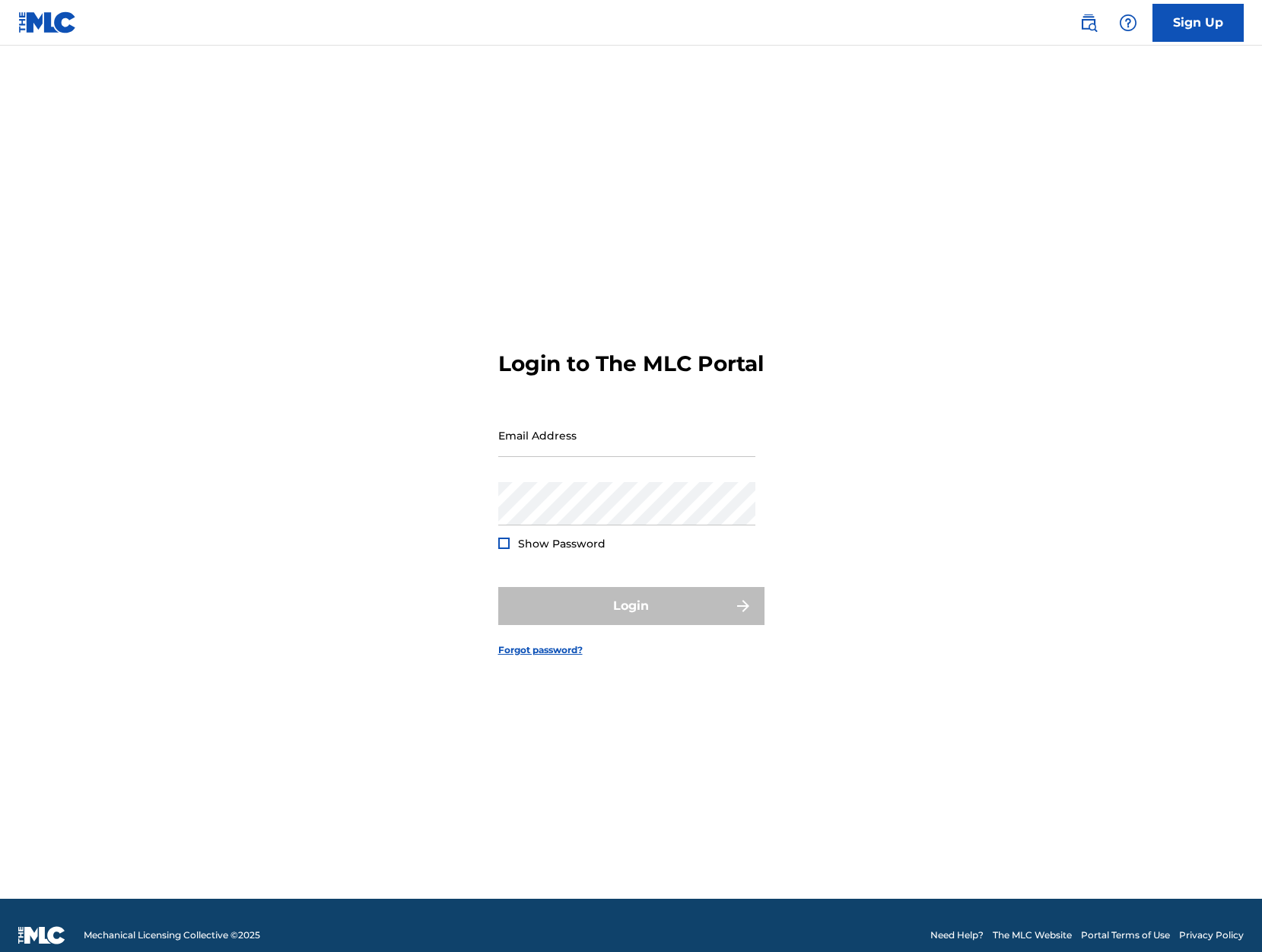 This screenshot has height=952, width=1262. Describe the element at coordinates (562, 543) in the screenshot. I see `span: Show Password` at that location.